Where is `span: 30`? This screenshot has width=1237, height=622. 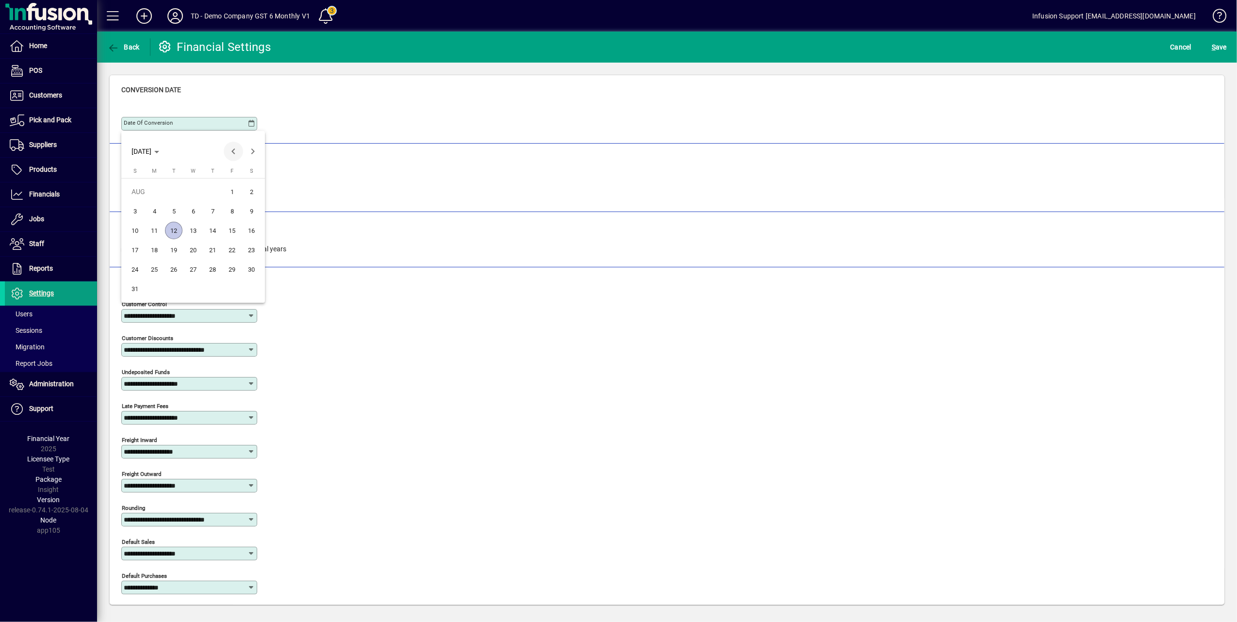
span: 30 is located at coordinates (251, 269).